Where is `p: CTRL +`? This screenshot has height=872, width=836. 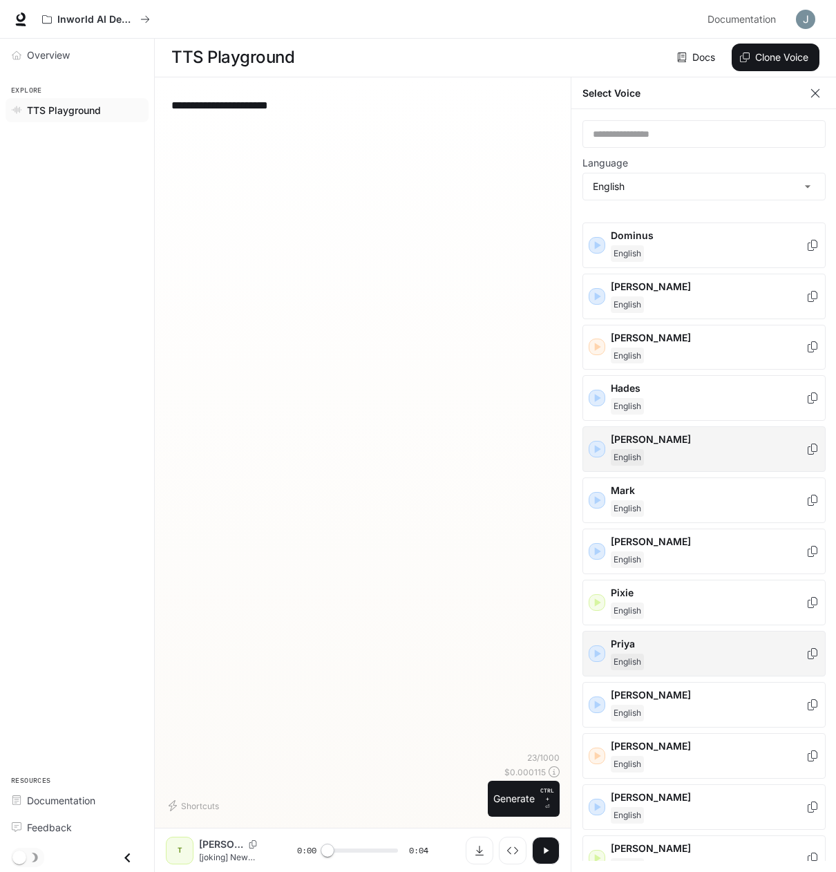 p: CTRL + is located at coordinates (547, 794).